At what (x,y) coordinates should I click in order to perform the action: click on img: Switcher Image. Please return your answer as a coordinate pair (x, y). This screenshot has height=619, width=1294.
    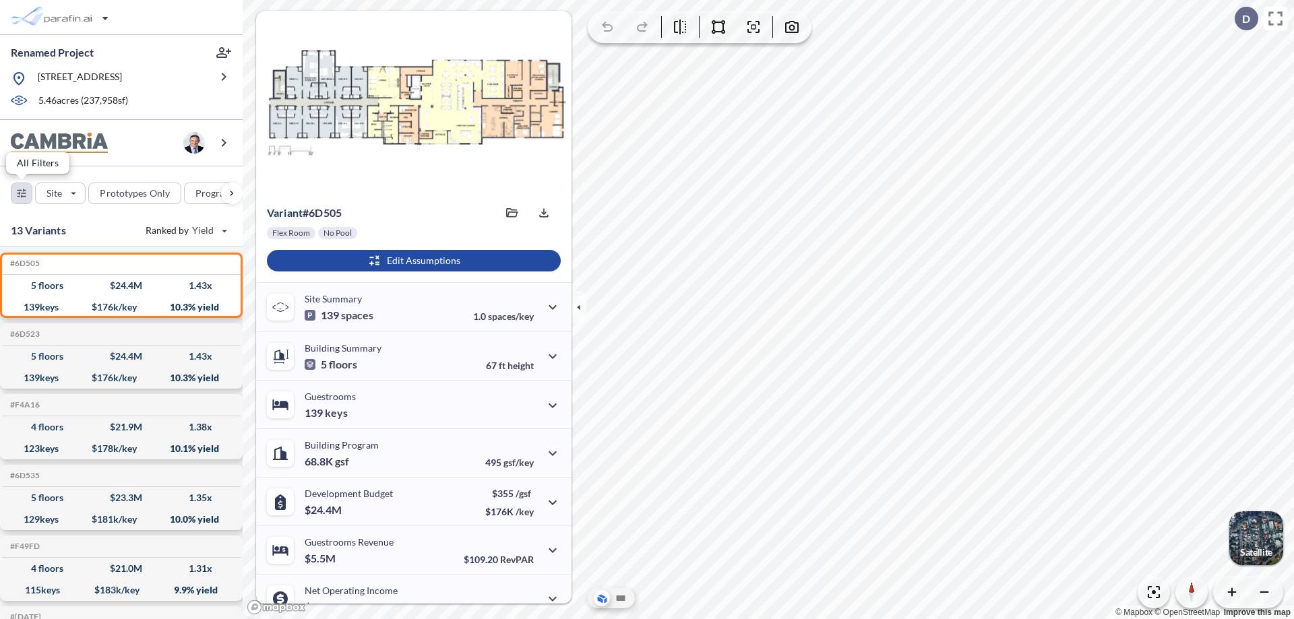
    Looking at the image, I should click on (1256, 538).